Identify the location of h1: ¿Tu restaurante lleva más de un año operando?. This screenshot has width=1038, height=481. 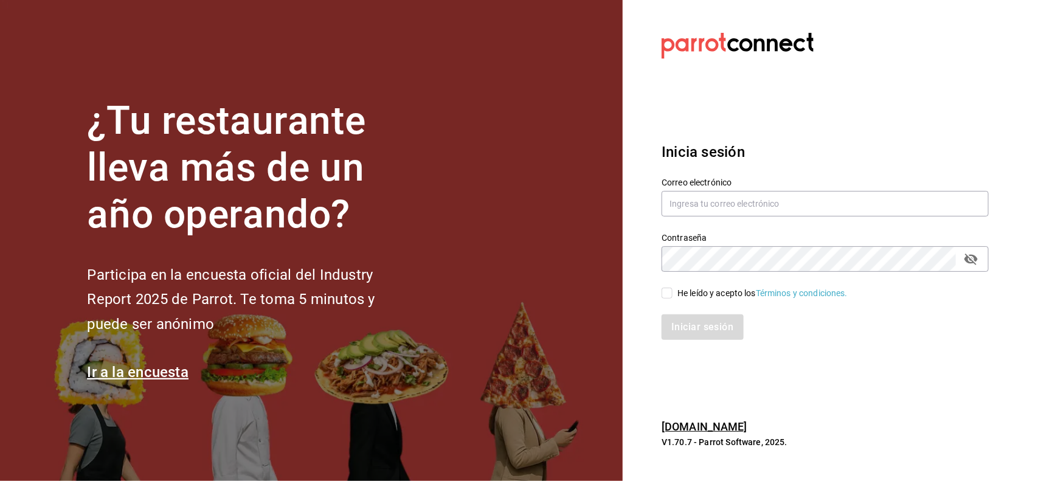
(251, 168).